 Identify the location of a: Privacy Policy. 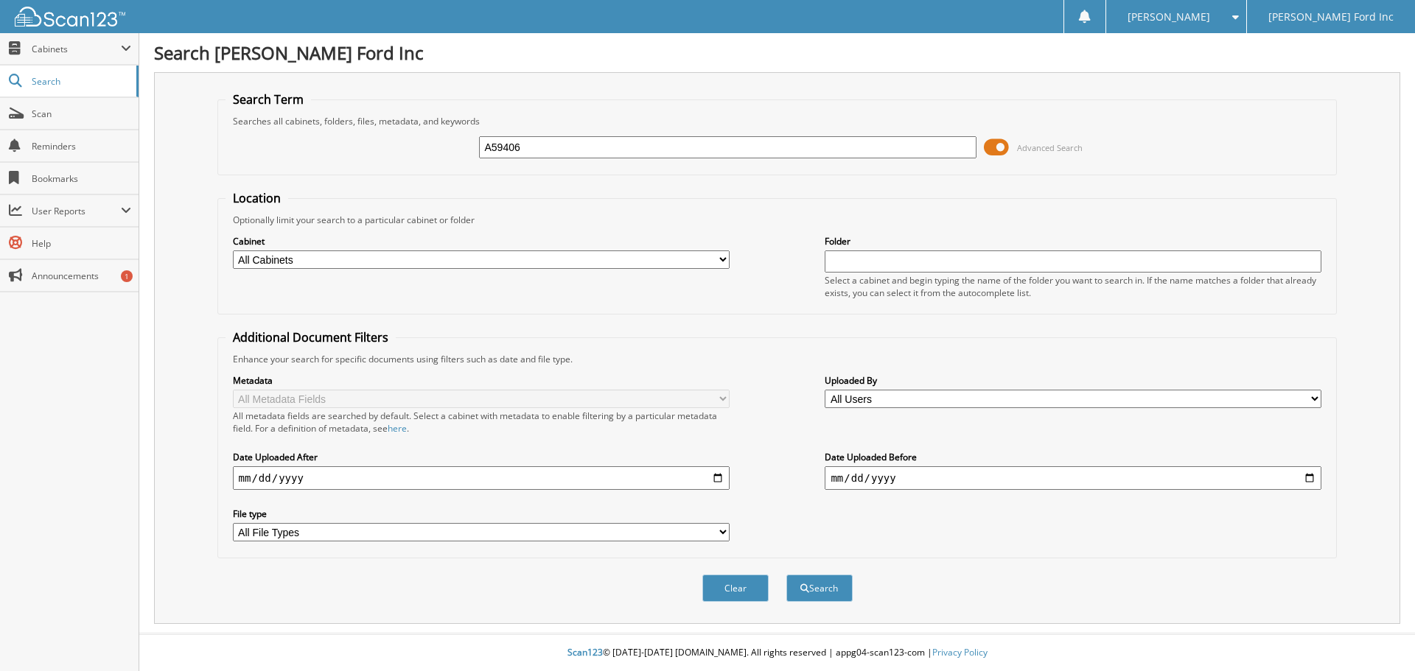
(959, 652).